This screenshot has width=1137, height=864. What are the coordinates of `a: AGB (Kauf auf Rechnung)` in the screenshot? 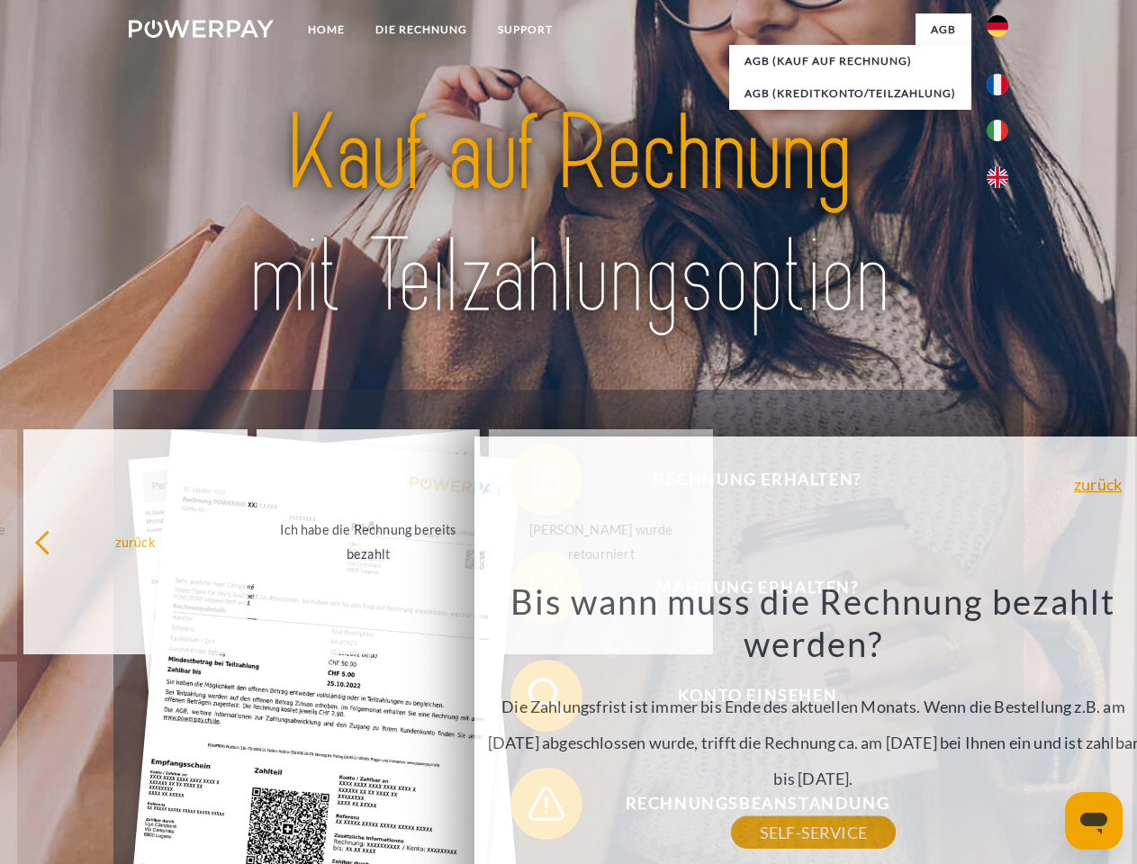 It's located at (850, 61).